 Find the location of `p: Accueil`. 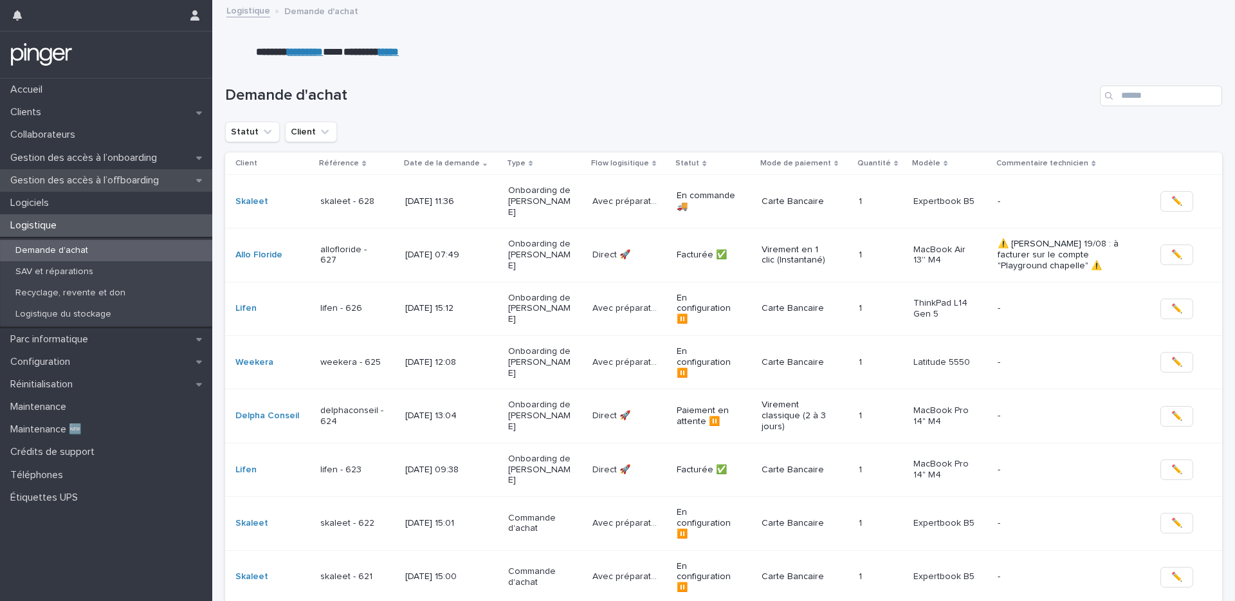

p: Accueil is located at coordinates (29, 89).